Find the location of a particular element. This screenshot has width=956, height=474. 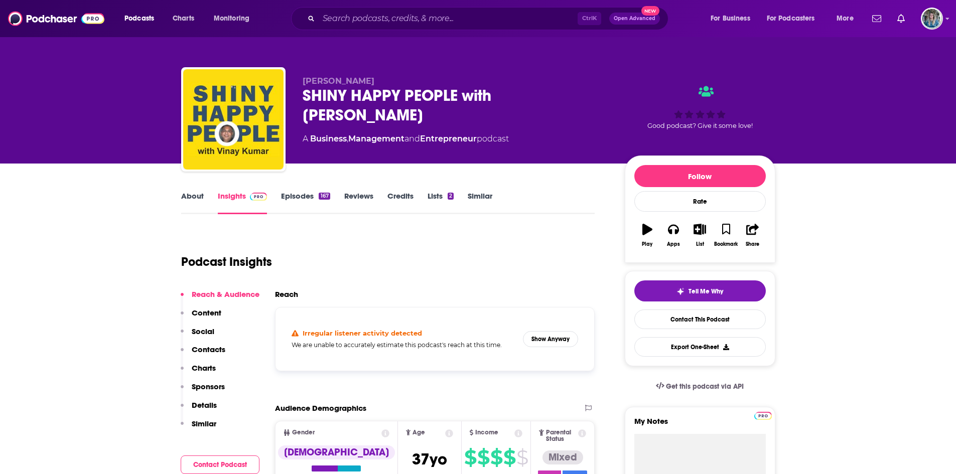

a: Credits is located at coordinates (400, 203).